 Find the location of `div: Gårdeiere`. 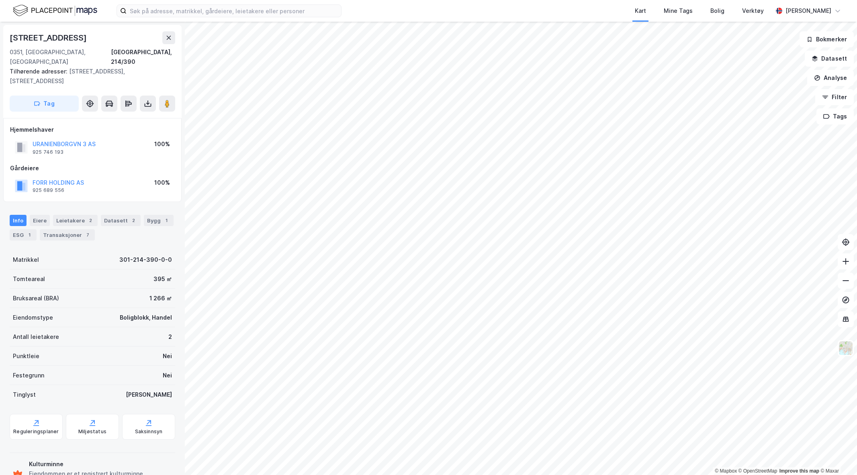

div: Gårdeiere is located at coordinates (92, 168).